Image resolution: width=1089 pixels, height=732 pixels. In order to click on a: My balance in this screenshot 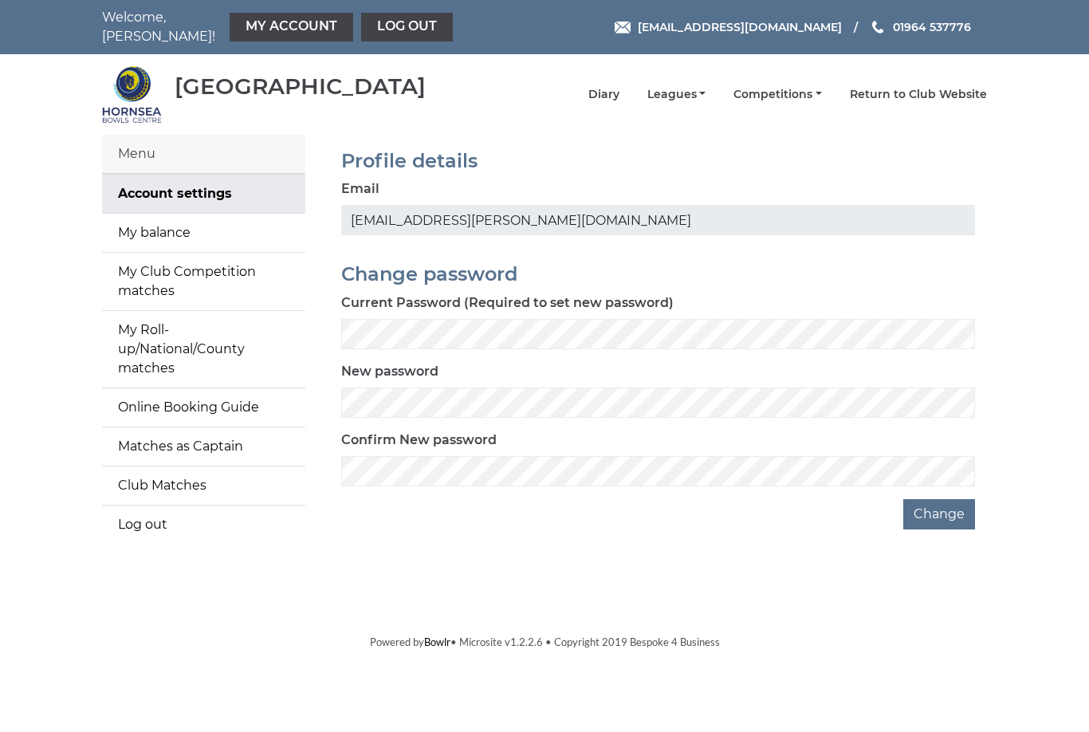, I will do `click(203, 233)`.